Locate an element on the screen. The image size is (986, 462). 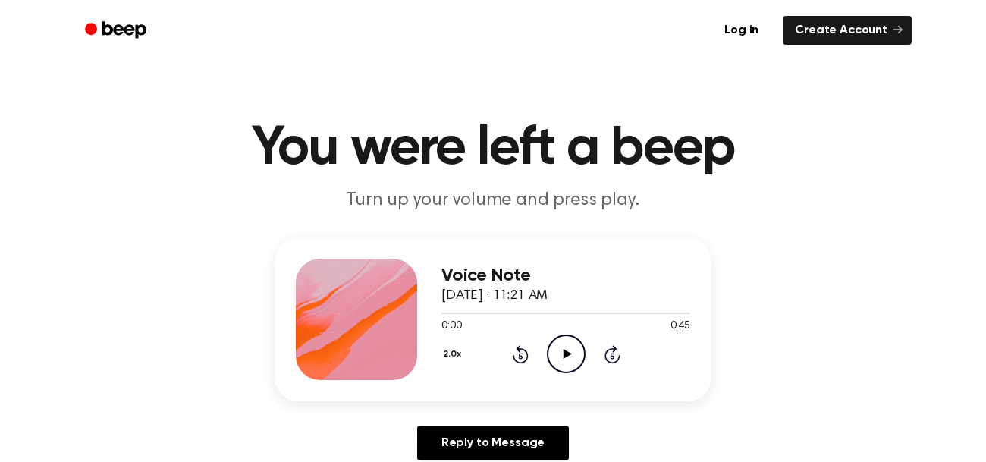
a: Beep is located at coordinates (117, 30).